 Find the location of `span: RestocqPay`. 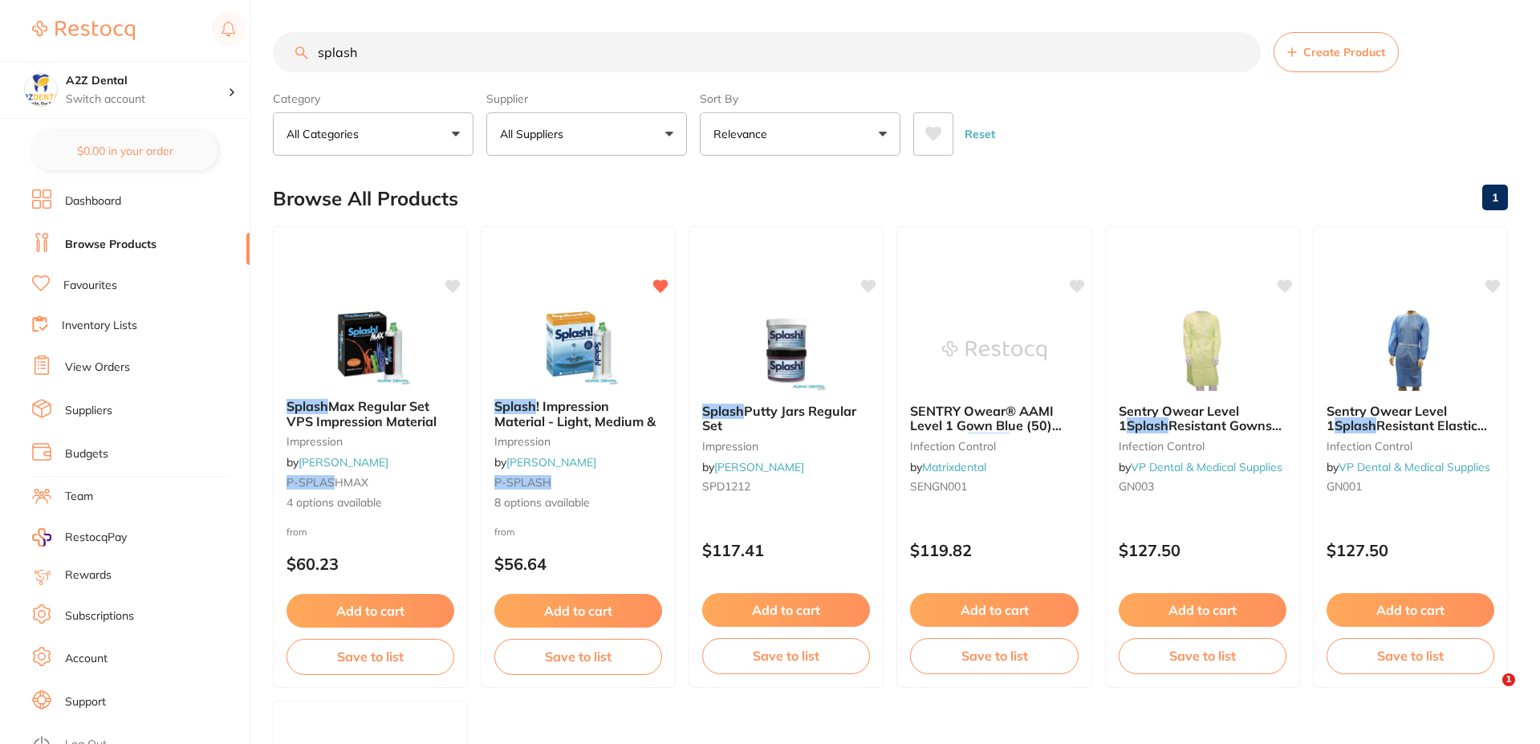

span: RestocqPay is located at coordinates (95, 538).